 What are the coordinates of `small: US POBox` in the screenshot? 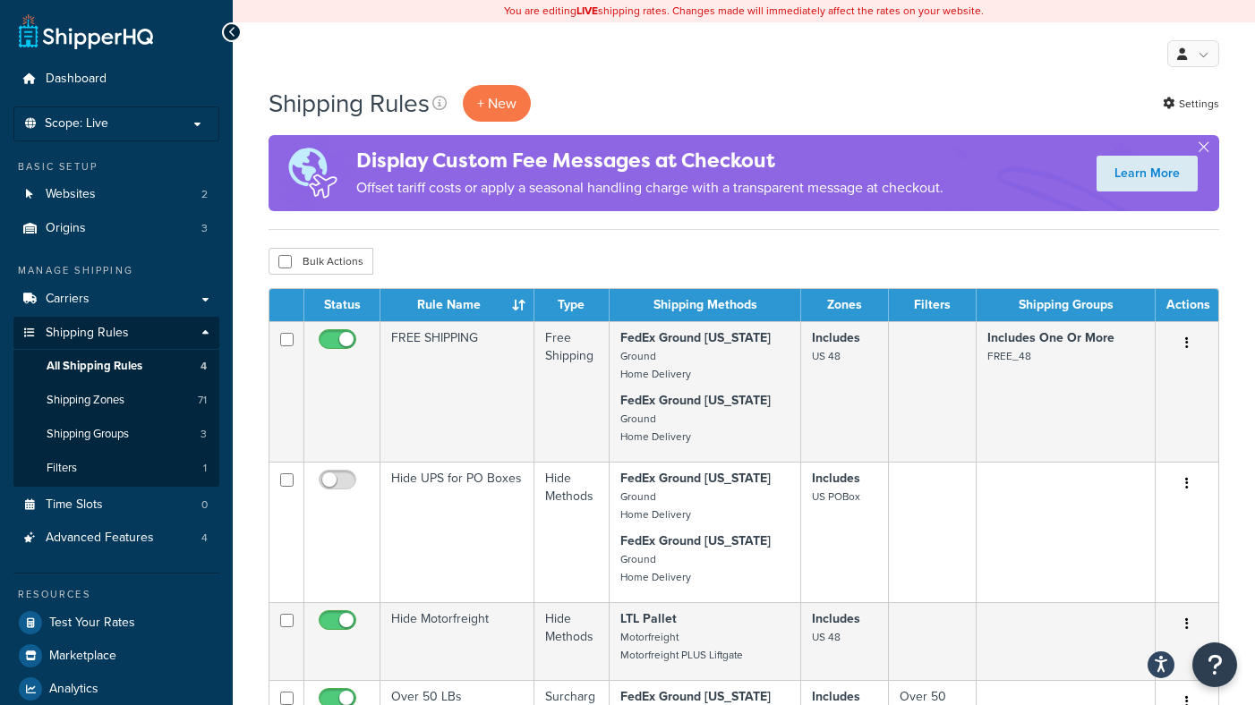 It's located at (836, 497).